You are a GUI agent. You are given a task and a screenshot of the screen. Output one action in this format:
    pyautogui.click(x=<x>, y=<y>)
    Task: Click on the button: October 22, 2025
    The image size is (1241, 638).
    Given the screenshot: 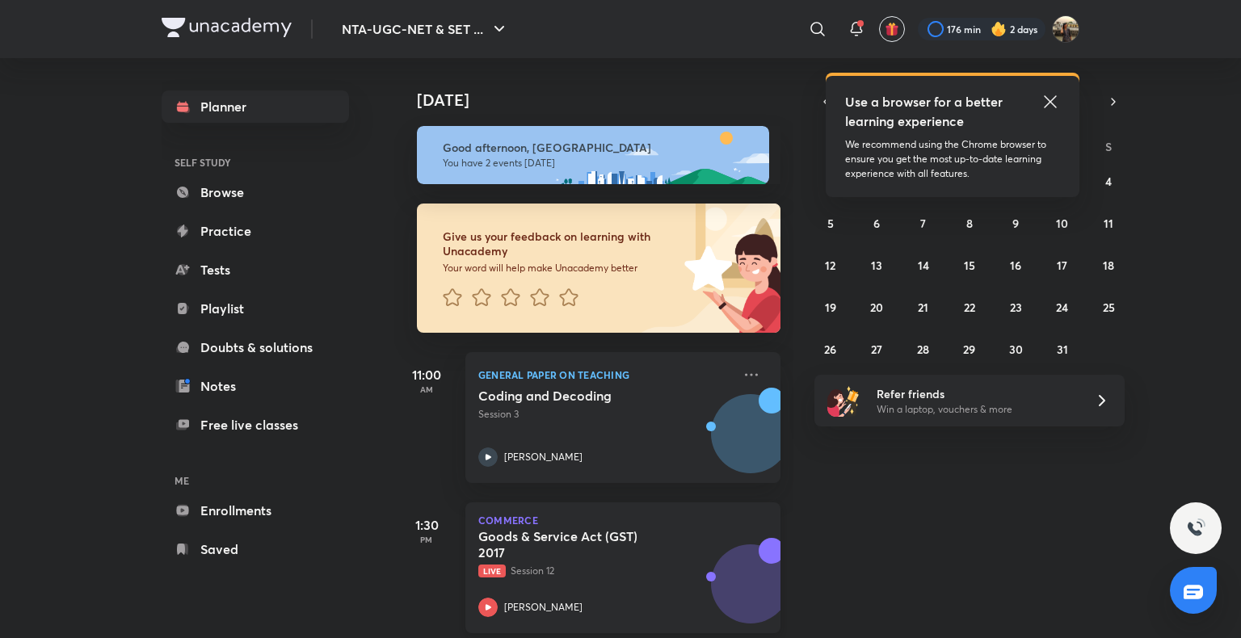 What is the action you would take?
    pyautogui.click(x=970, y=307)
    